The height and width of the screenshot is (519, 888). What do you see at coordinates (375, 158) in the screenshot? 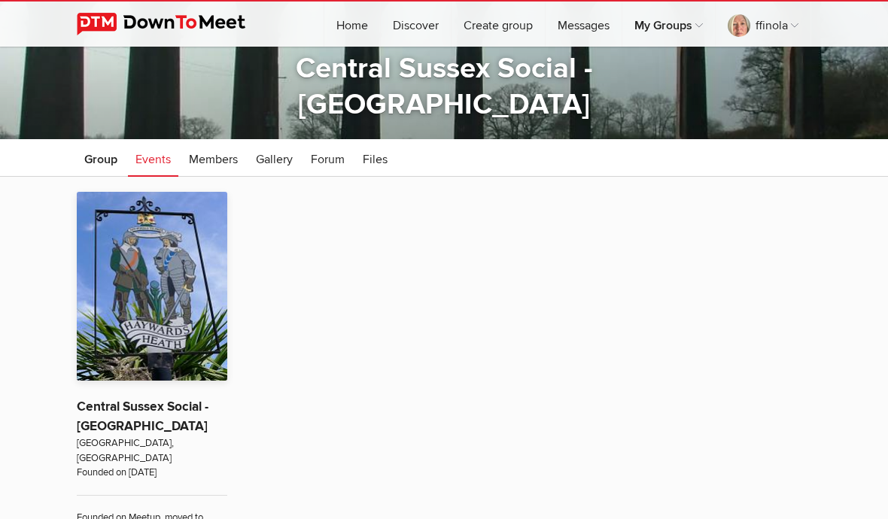
I see `a: Files` at bounding box center [375, 158].